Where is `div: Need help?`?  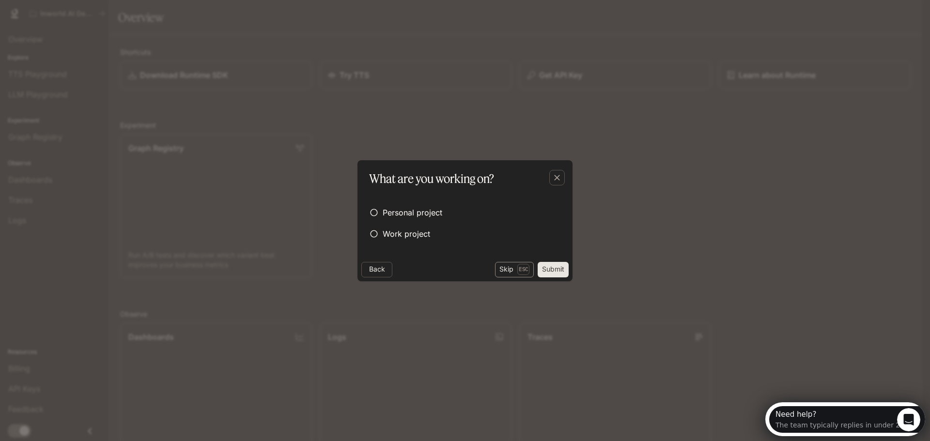 div: Need help? is located at coordinates (75, 12).